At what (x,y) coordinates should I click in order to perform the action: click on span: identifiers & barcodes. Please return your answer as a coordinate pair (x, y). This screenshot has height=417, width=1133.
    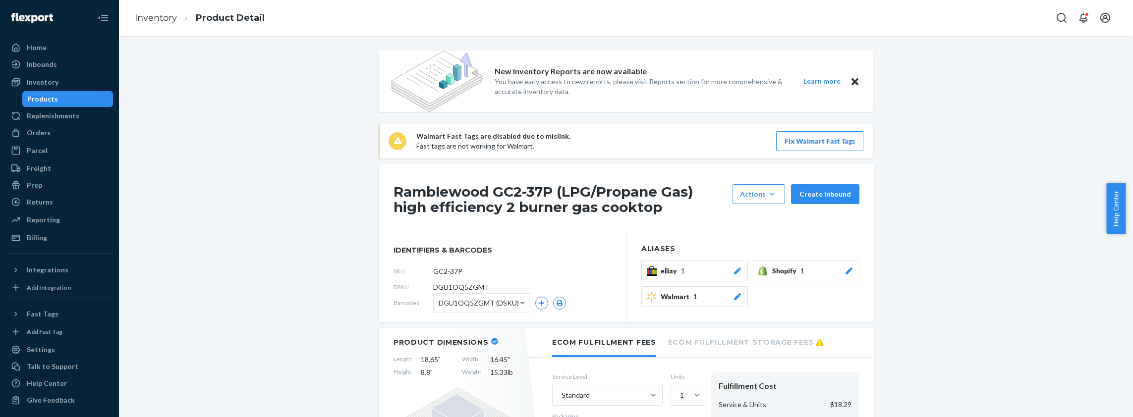
    Looking at the image, I should click on (502, 250).